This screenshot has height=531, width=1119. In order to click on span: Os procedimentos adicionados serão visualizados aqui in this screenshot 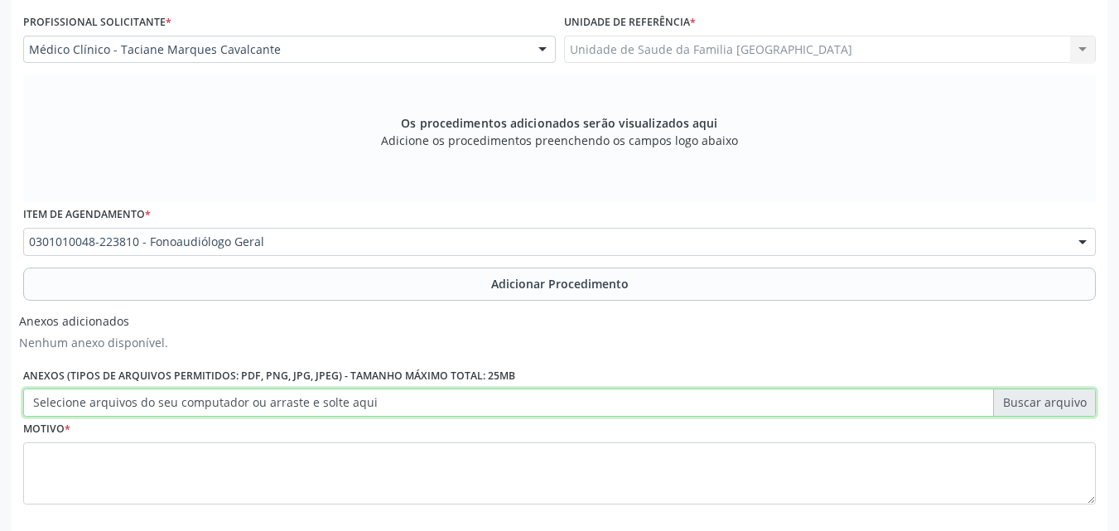, I will do `click(559, 123)`.